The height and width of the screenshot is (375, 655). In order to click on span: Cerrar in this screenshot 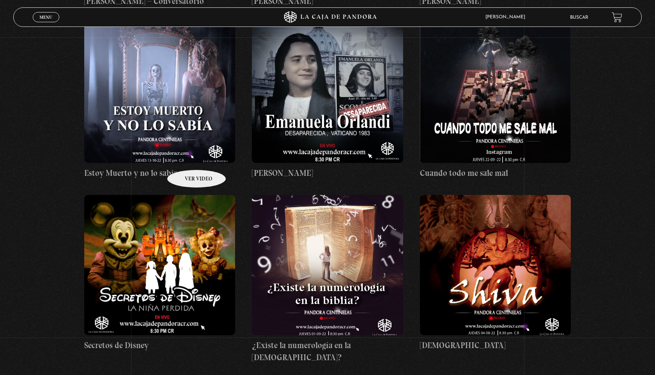, I will do `click(46, 24)`.